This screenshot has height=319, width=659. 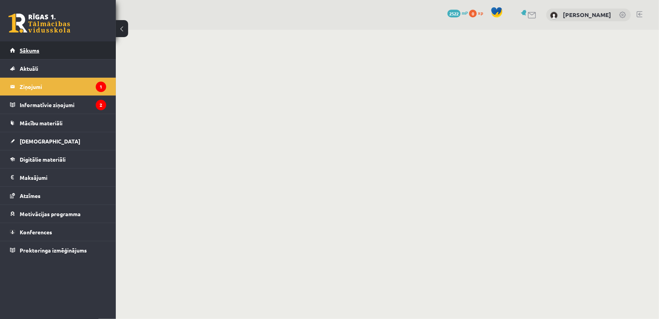 I want to click on a: Motivācijas programma, so click(x=58, y=214).